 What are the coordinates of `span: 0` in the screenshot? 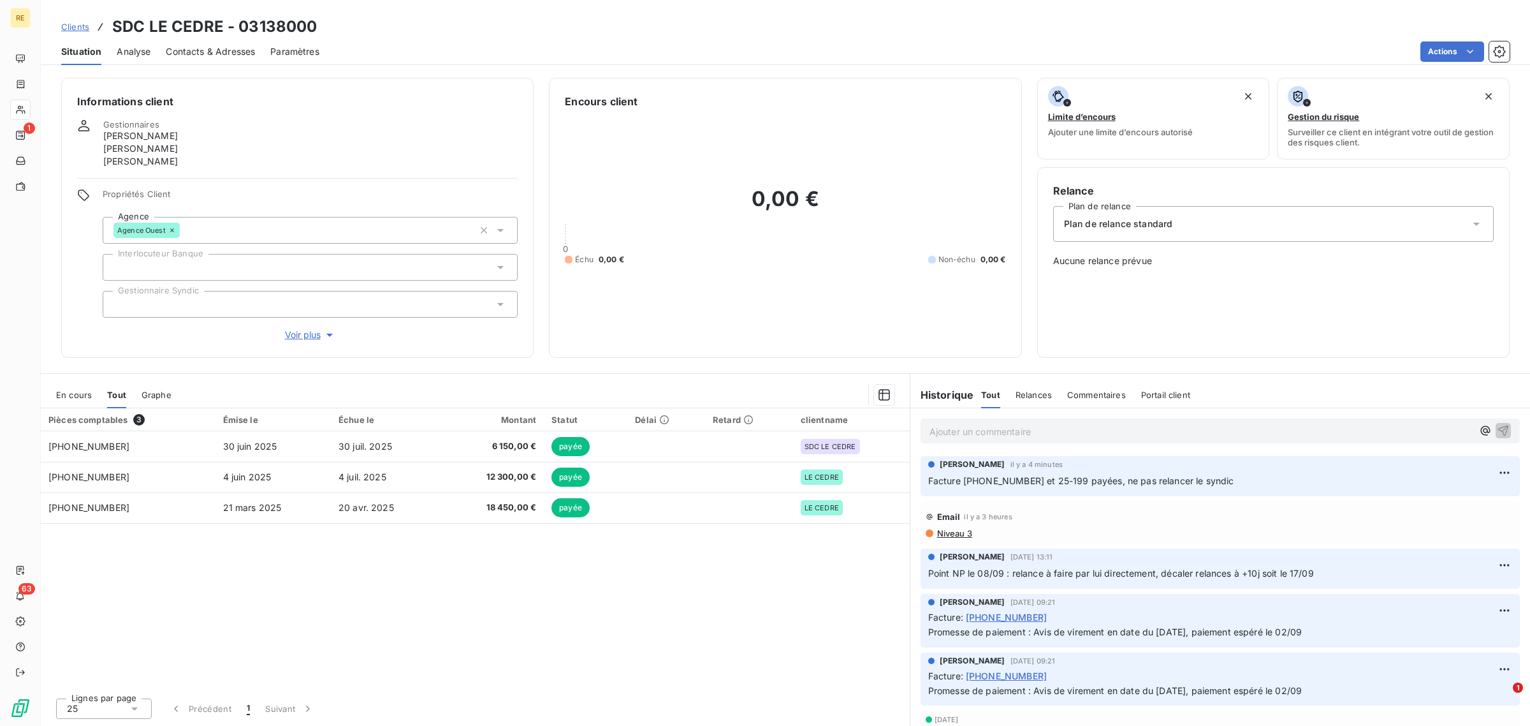 It's located at (566, 249).